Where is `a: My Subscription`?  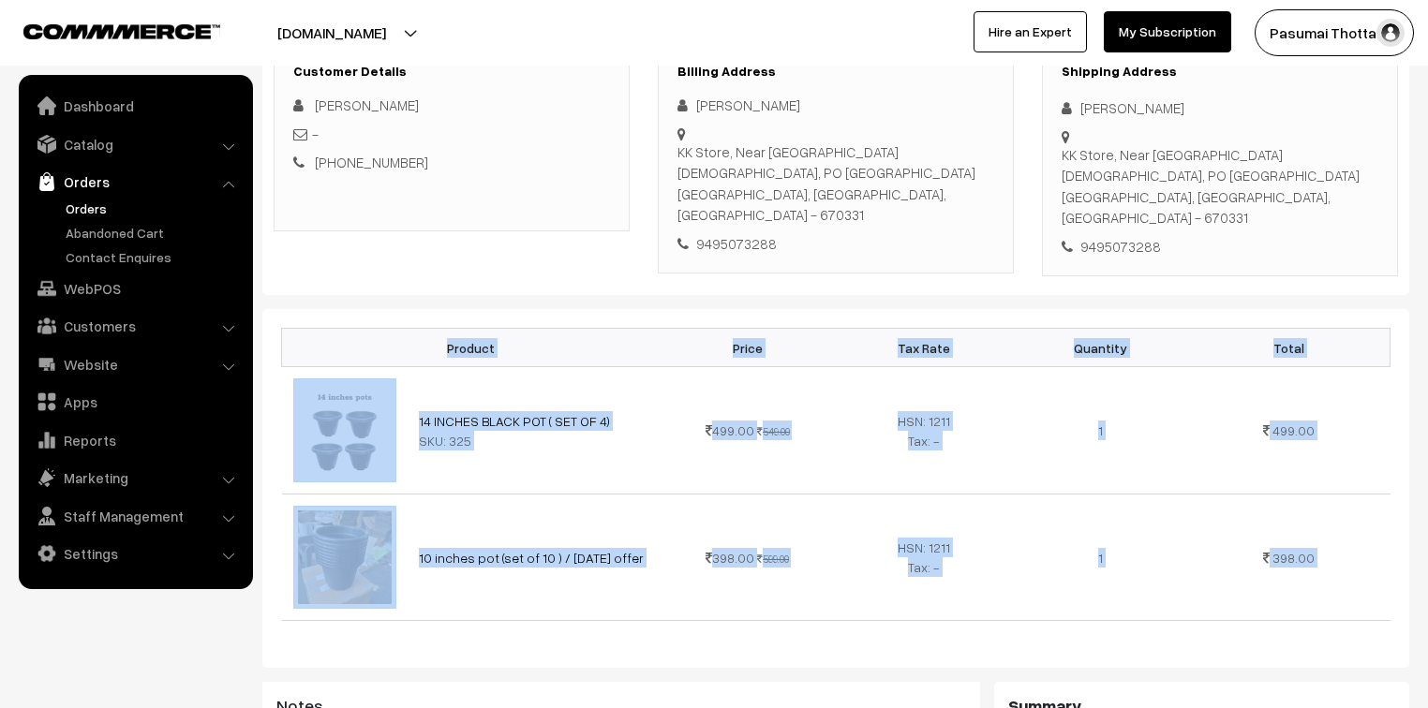 a: My Subscription is located at coordinates (1167, 32).